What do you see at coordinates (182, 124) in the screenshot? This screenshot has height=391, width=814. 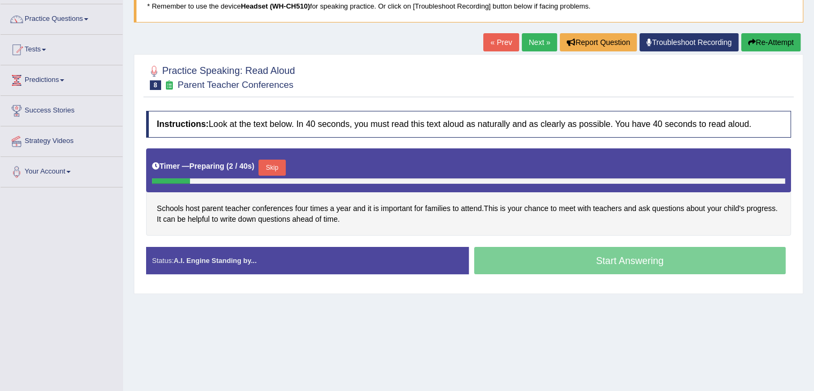 I see `b: Instructions:` at bounding box center [182, 124].